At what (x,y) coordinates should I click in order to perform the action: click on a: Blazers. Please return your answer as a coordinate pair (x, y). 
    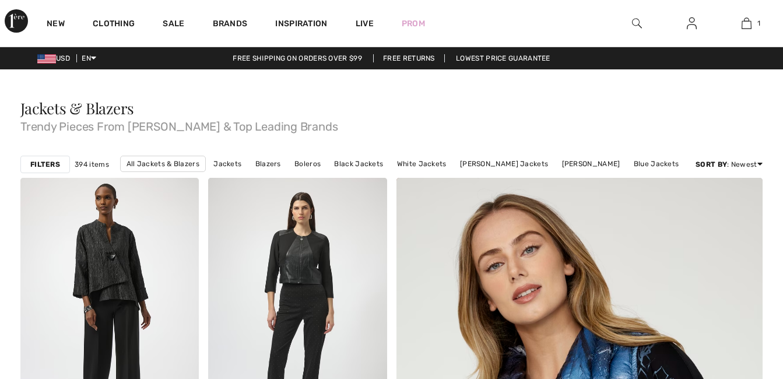
    Looking at the image, I should click on (268, 164).